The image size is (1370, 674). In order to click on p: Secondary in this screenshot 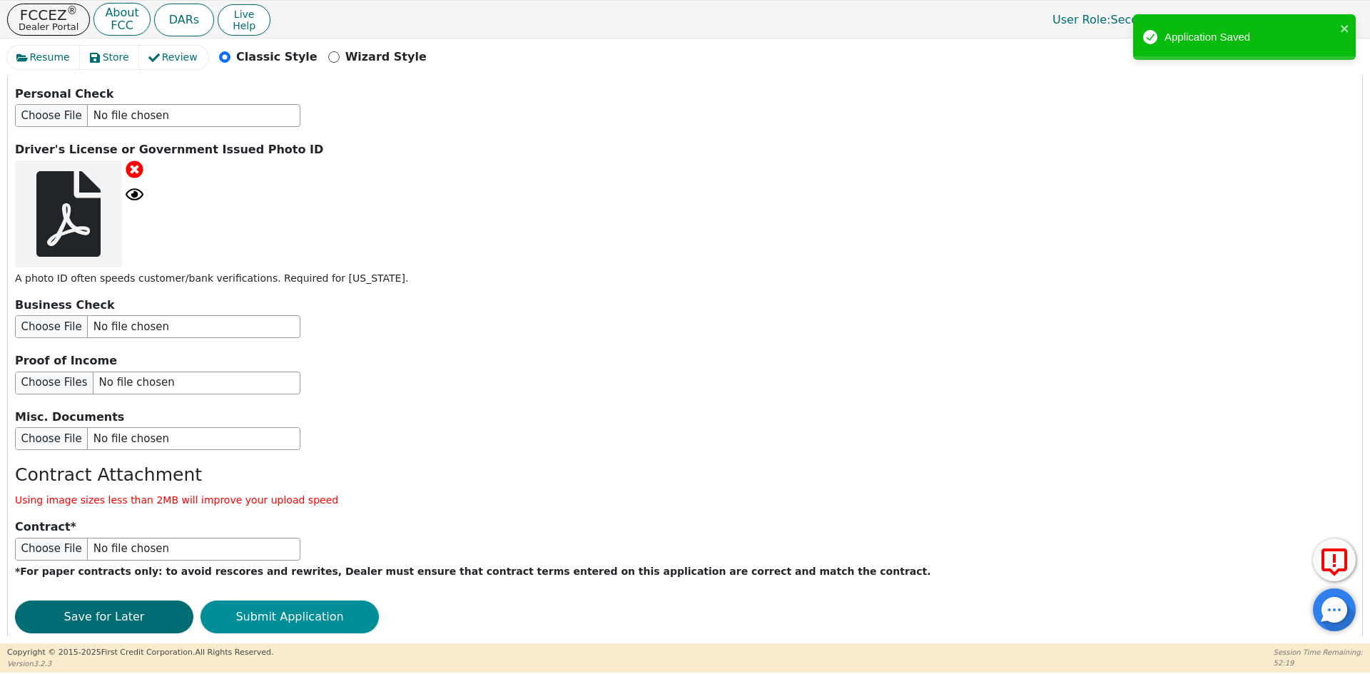, I will do `click(1112, 19)`.